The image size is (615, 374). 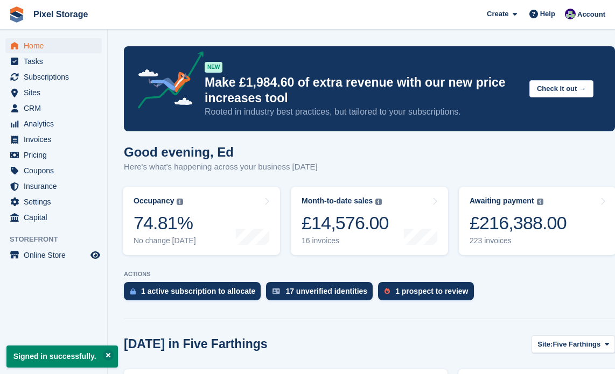 I want to click on a: Preview store, so click(x=95, y=255).